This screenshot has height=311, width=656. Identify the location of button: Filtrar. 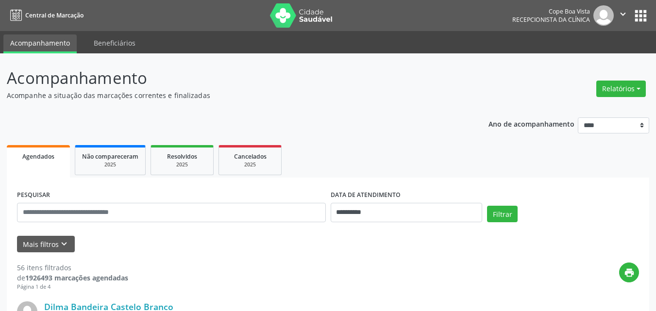
(502, 214).